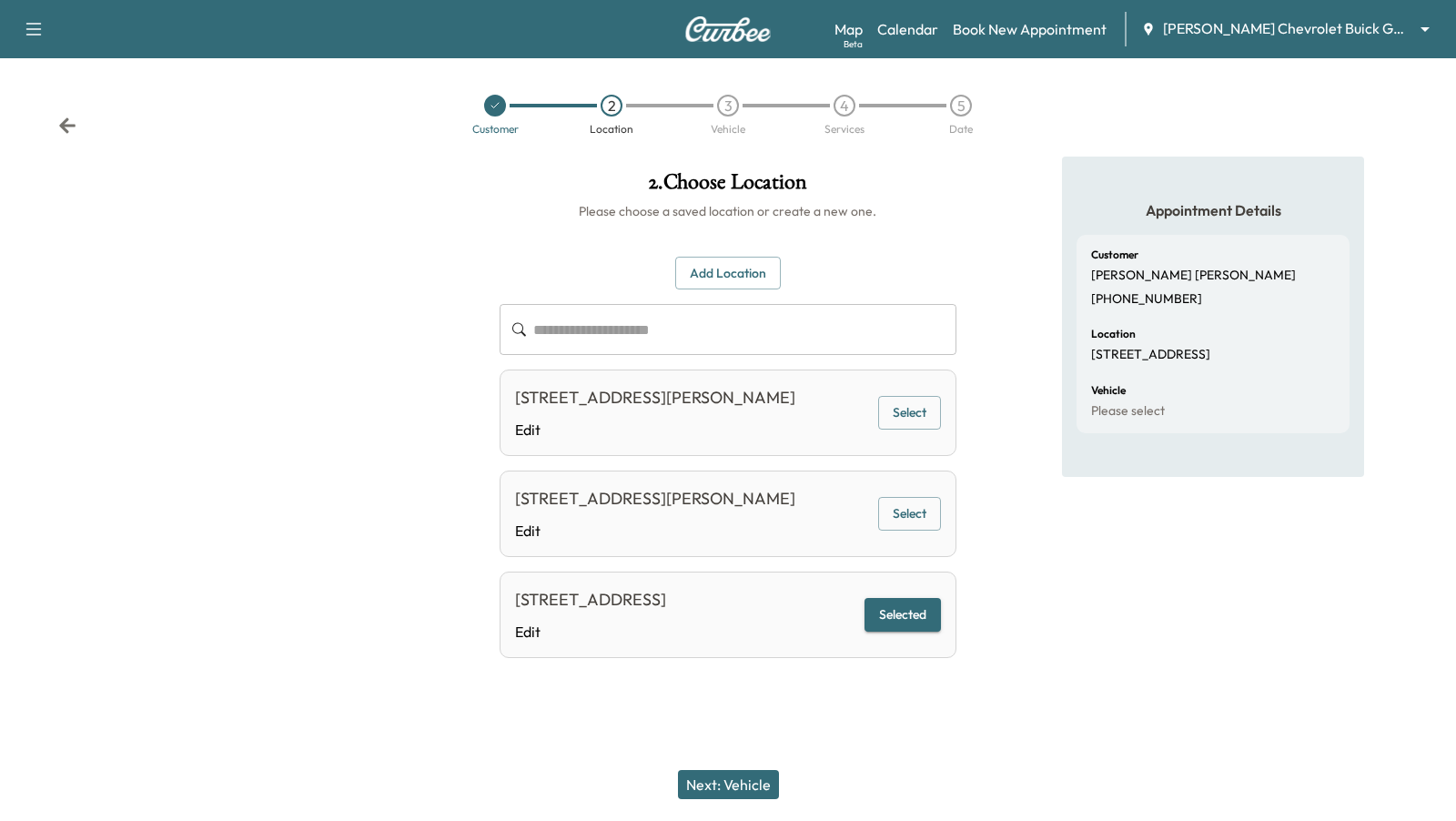  Describe the element at coordinates (728, 29) in the screenshot. I see `img: Curbee Logo` at that location.